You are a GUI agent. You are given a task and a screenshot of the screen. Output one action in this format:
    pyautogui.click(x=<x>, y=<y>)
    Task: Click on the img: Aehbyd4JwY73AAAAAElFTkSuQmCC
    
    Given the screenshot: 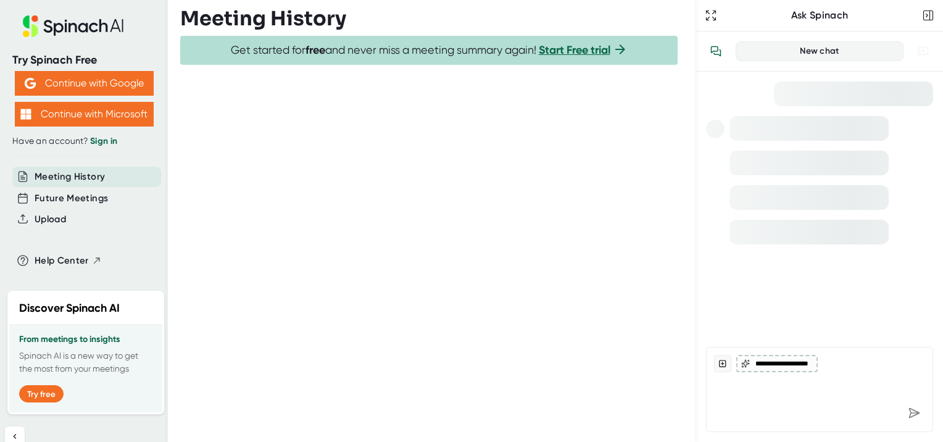 What is the action you would take?
    pyautogui.click(x=30, y=83)
    